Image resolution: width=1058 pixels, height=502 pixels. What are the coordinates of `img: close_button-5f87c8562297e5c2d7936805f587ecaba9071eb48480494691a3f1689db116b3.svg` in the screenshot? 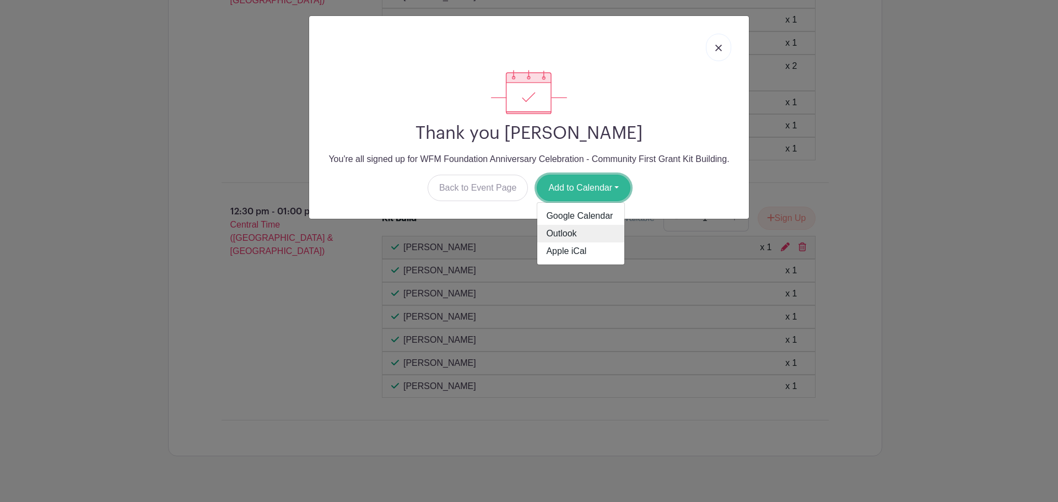 It's located at (718, 48).